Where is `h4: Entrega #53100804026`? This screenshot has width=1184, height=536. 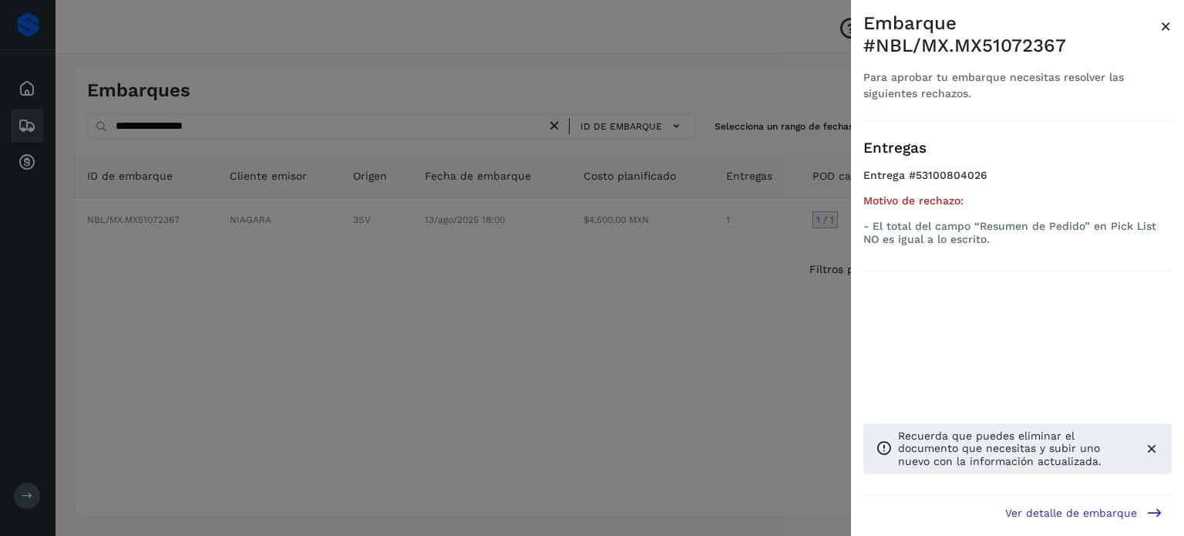 h4: Entrega #53100804026 is located at coordinates (1017, 181).